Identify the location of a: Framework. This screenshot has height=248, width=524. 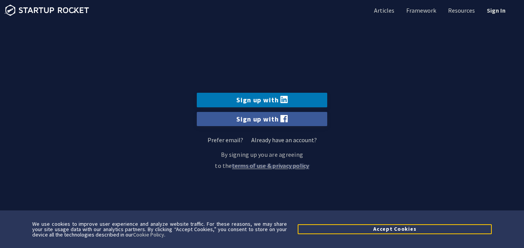
(420, 10).